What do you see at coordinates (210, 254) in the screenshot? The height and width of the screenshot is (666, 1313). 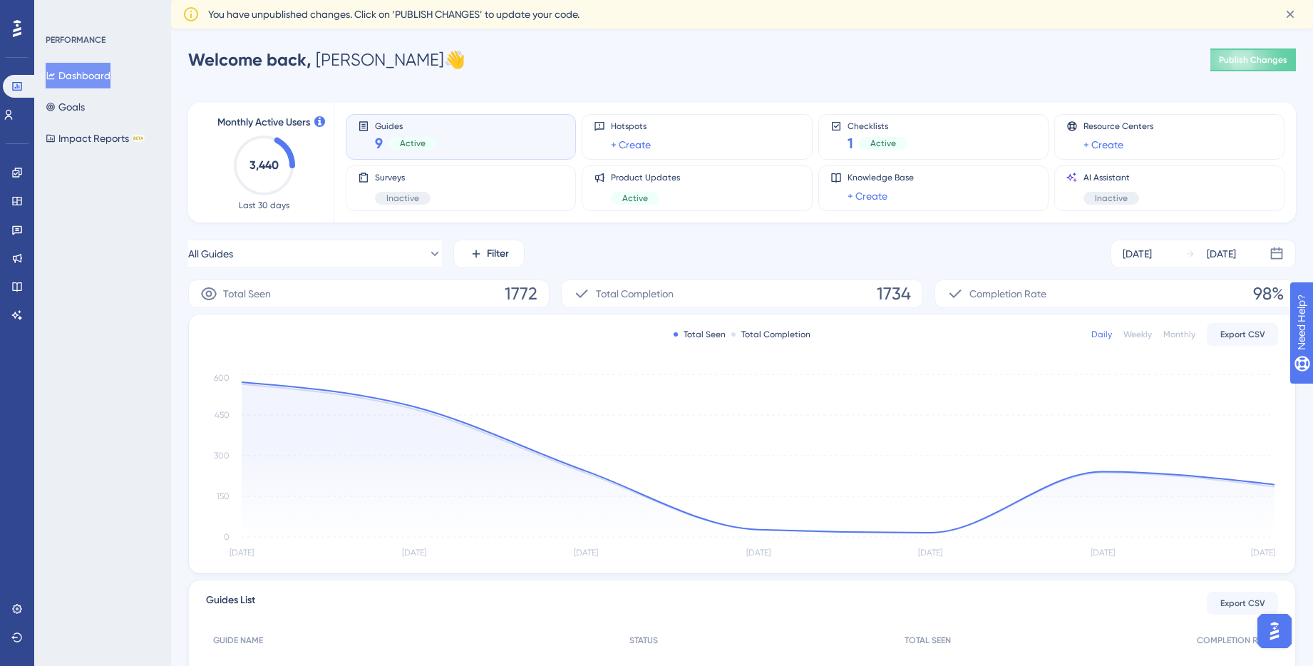 I see `span: All Guides` at bounding box center [210, 254].